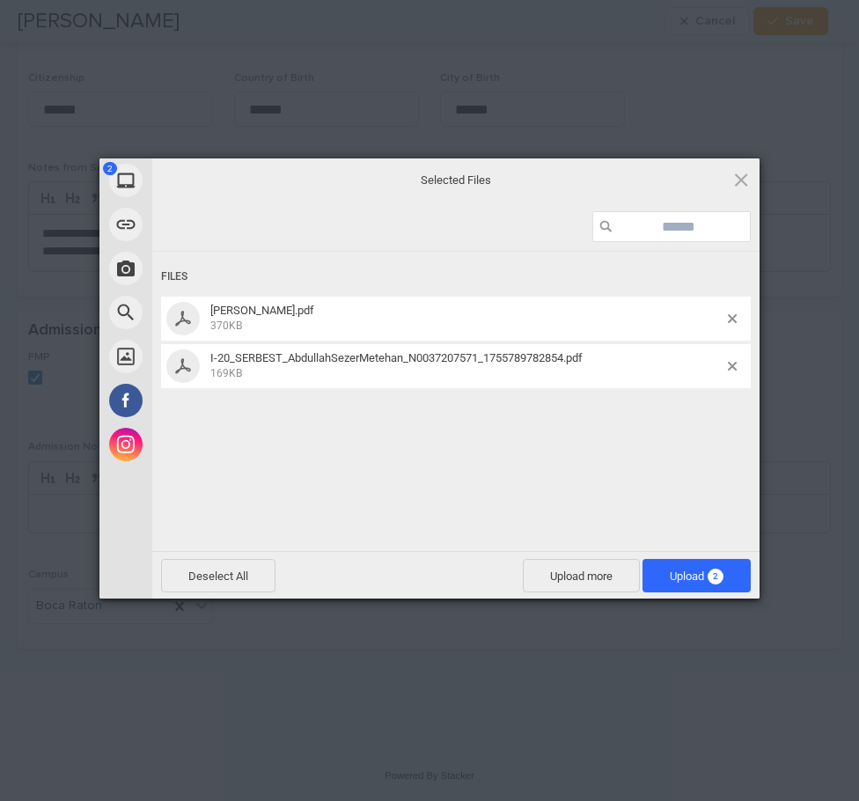 Image resolution: width=859 pixels, height=801 pixels. Describe the element at coordinates (205, 181) in the screenshot. I see `div: My Device` at that location.